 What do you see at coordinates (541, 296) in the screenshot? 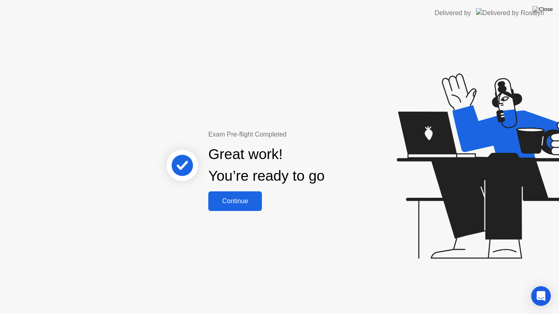
I see `div: Open Intercom Messenger` at bounding box center [541, 296].